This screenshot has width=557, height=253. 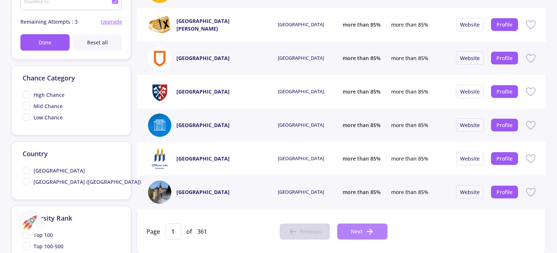 I want to click on button: Previous, so click(x=305, y=232).